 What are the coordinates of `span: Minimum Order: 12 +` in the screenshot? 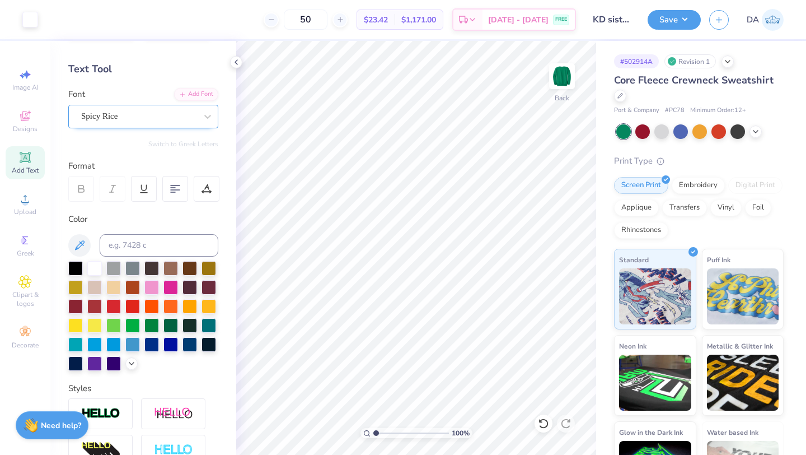 It's located at (718, 110).